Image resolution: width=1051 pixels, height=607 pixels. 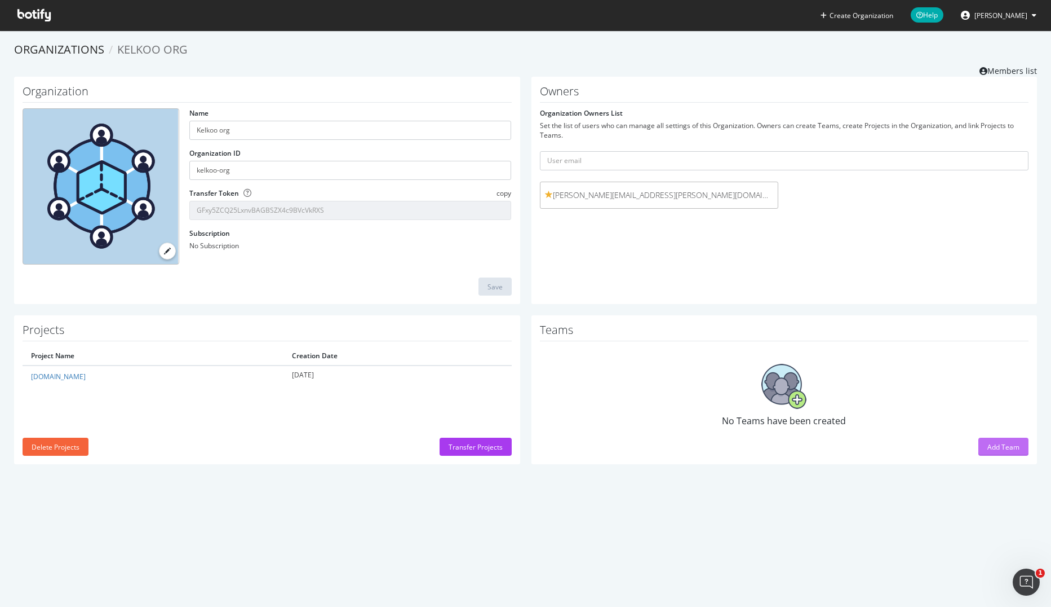 What do you see at coordinates (214, 193) in the screenshot?
I see `label: Transfer Token` at bounding box center [214, 193].